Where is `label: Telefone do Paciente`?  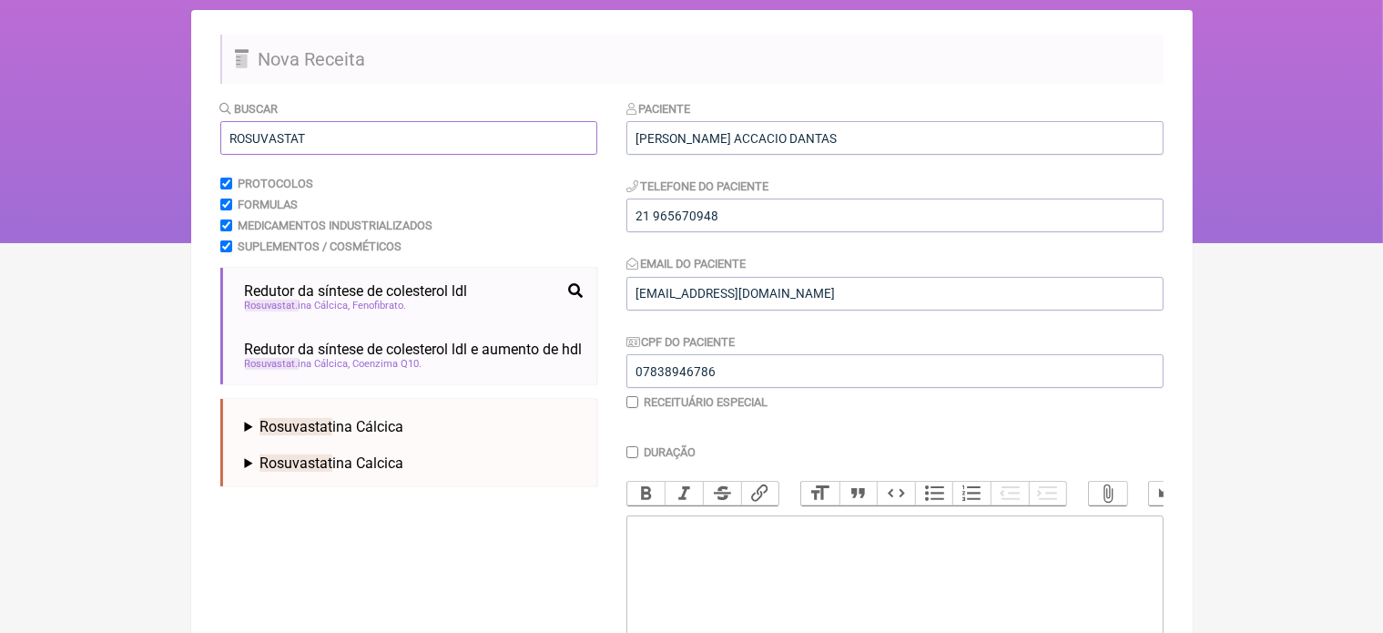
label: Telefone do Paciente is located at coordinates (697, 186).